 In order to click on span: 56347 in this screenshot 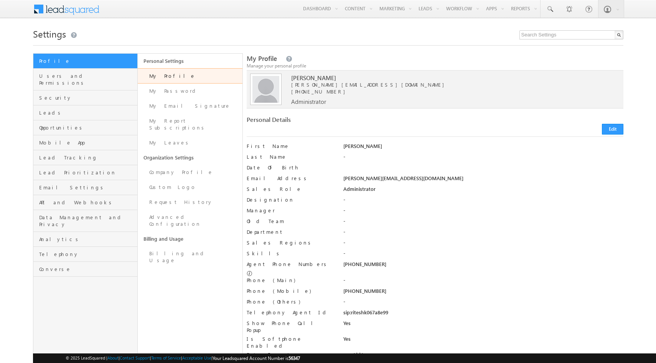, I will do `click(294, 358)`.